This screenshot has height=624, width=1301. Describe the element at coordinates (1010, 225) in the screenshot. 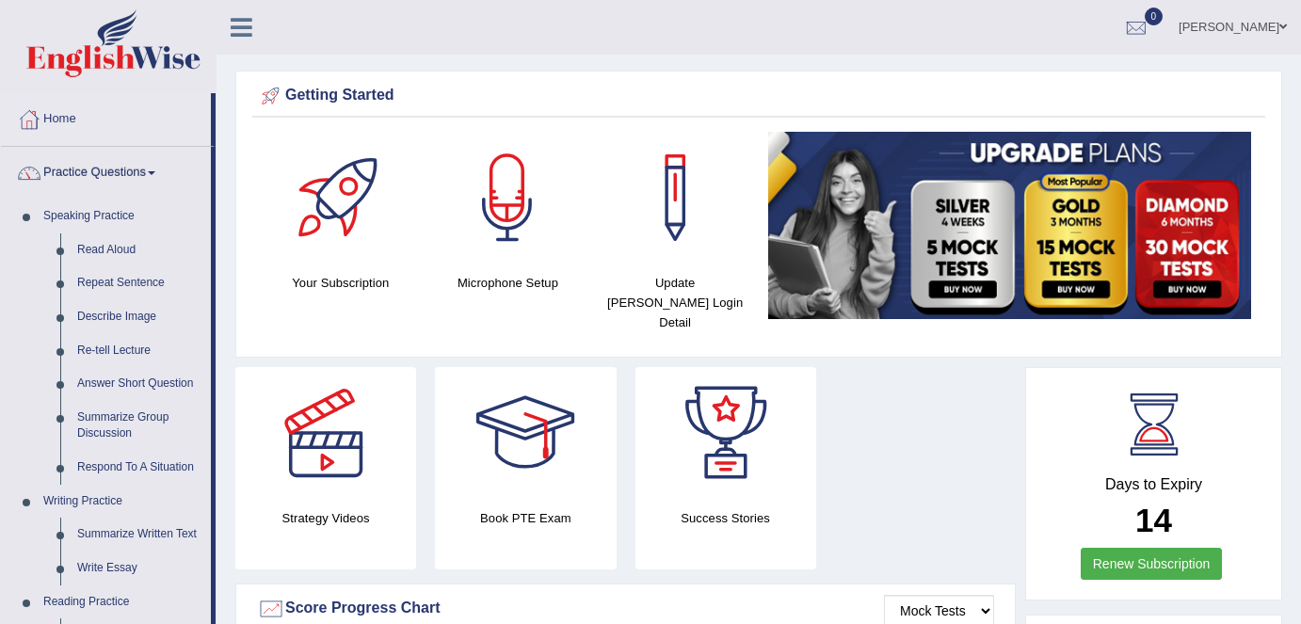

I see `img: small5.jpg` at that location.